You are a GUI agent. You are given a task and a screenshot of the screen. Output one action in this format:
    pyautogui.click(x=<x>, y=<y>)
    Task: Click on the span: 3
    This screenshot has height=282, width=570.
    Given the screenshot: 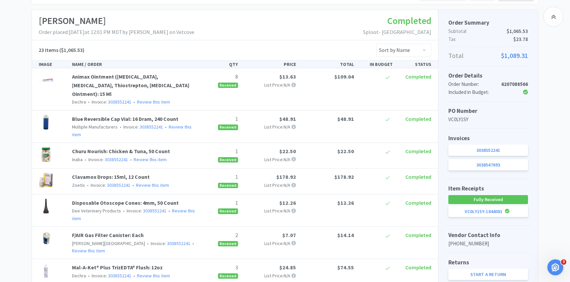 What is the action you would take?
    pyautogui.click(x=563, y=262)
    